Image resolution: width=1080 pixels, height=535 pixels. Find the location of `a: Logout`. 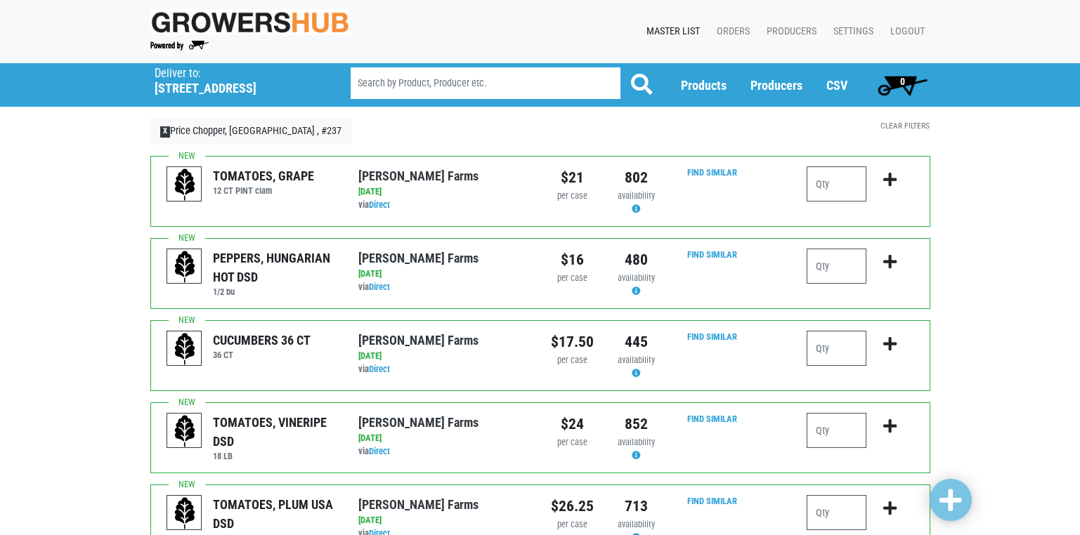

a: Logout is located at coordinates (904, 32).